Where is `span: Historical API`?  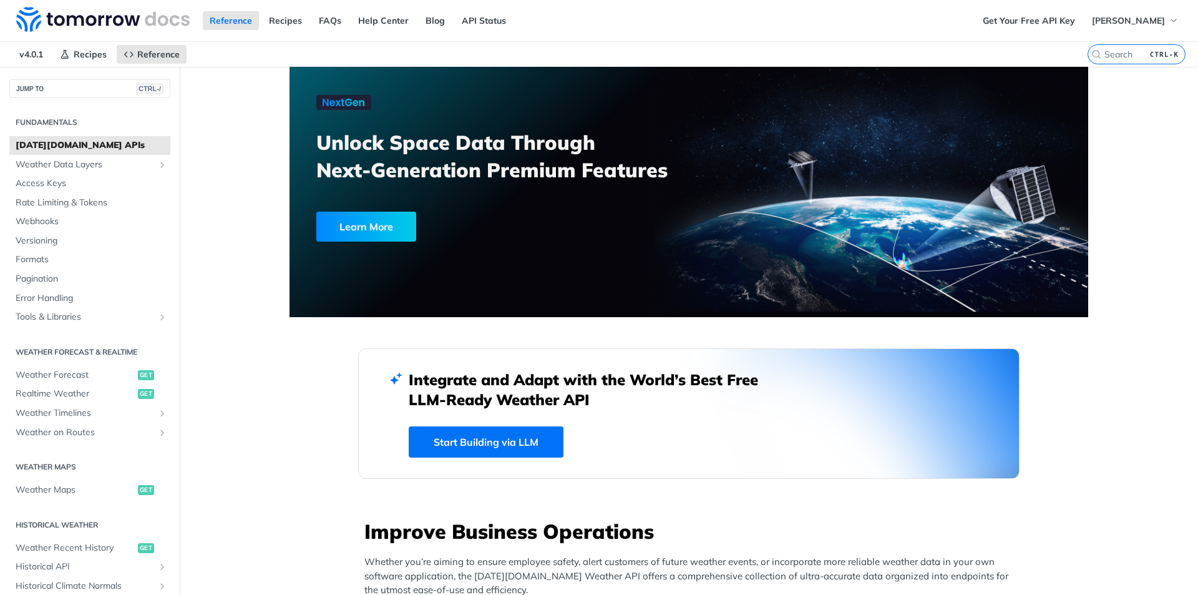 span: Historical API is located at coordinates (85, 567).